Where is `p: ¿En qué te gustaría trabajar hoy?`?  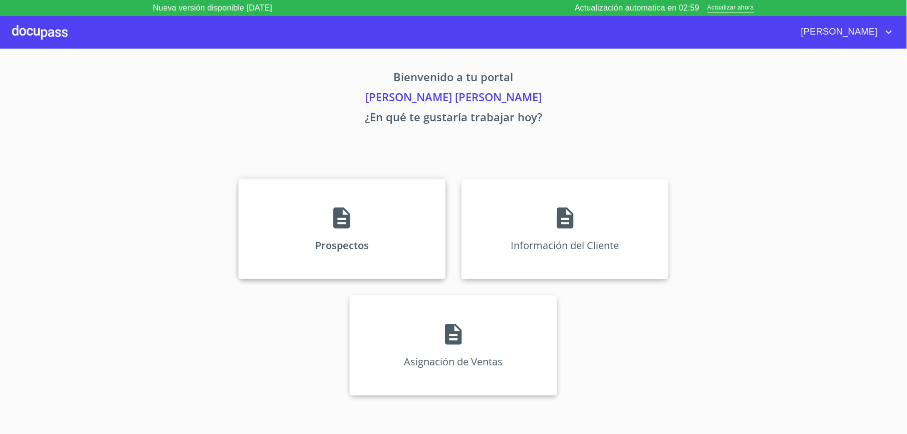
p: ¿En qué te gustaría trabajar hoy? is located at coordinates (454, 119).